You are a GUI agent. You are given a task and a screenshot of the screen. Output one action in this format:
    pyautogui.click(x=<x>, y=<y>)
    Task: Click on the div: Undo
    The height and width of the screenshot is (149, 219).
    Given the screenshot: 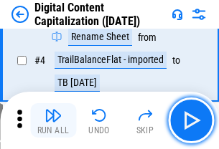 What is the action you would take?
    pyautogui.click(x=99, y=131)
    